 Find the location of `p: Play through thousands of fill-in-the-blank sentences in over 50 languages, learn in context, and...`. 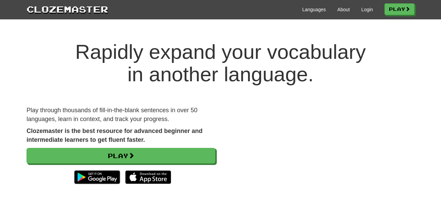

p: Play through thousands of fill-in-the-blank sentences in over 50 languages, learn in context, and... is located at coordinates (121, 115).